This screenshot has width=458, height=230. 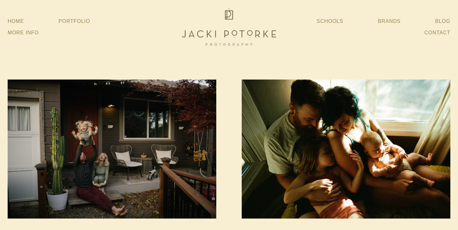 I want to click on a: Home, so click(x=16, y=21).